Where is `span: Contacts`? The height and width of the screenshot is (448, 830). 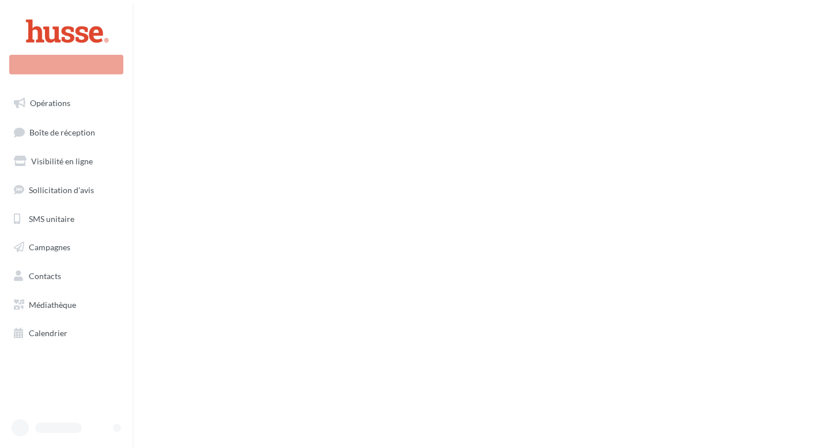 span: Contacts is located at coordinates (45, 275).